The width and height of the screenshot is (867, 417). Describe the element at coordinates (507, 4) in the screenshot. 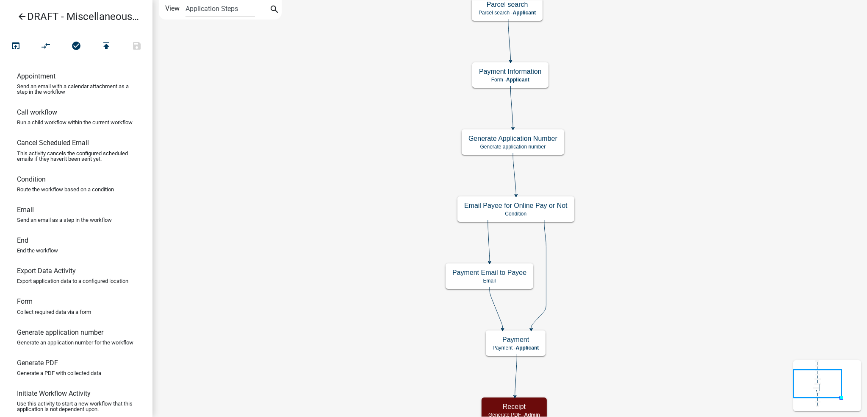

I see `h5: Parcel search` at that location.